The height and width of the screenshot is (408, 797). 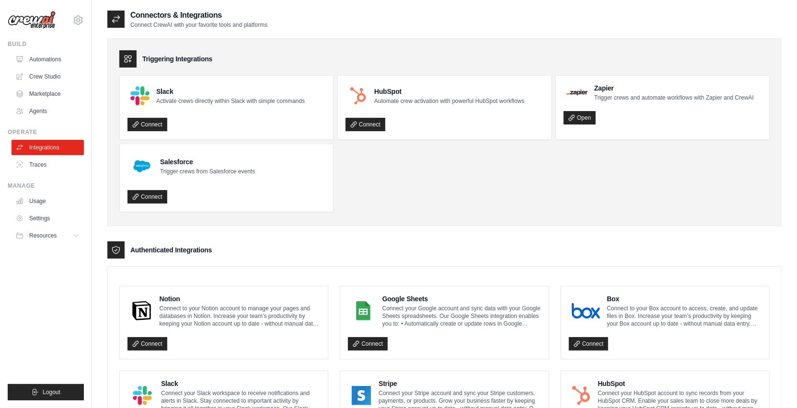 I want to click on p: Connect CrewAI with your favorite tools and platforms, so click(x=199, y=25).